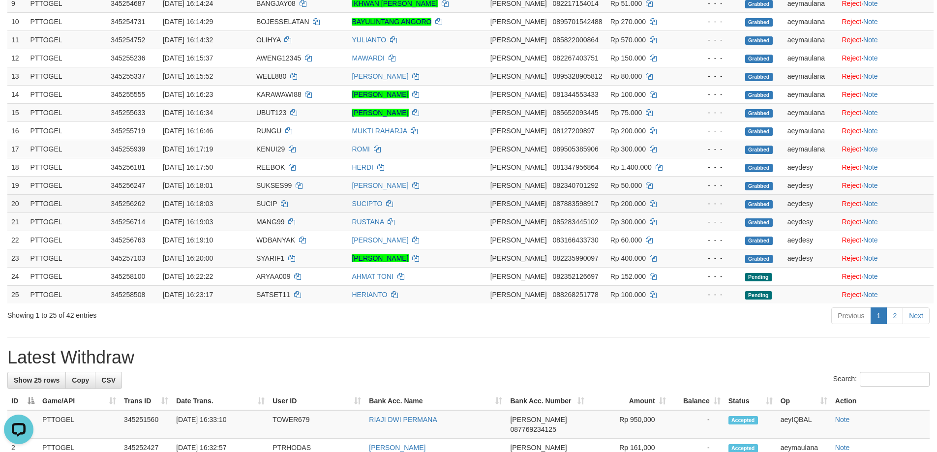 This screenshot has width=937, height=452. What do you see at coordinates (759, 277) in the screenshot?
I see `span: Pending` at bounding box center [759, 277].